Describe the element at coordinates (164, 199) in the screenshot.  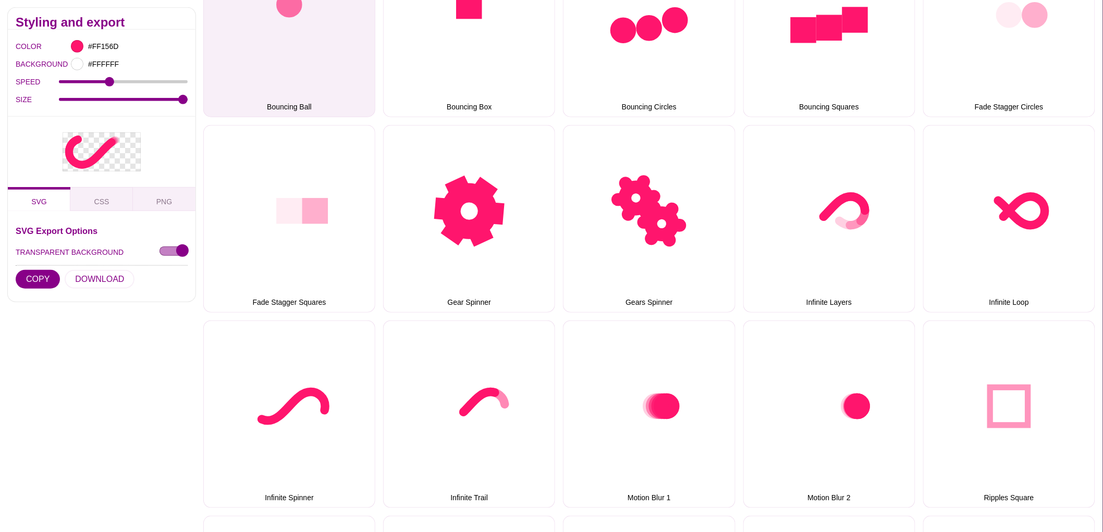
I see `button: PNG` at that location.